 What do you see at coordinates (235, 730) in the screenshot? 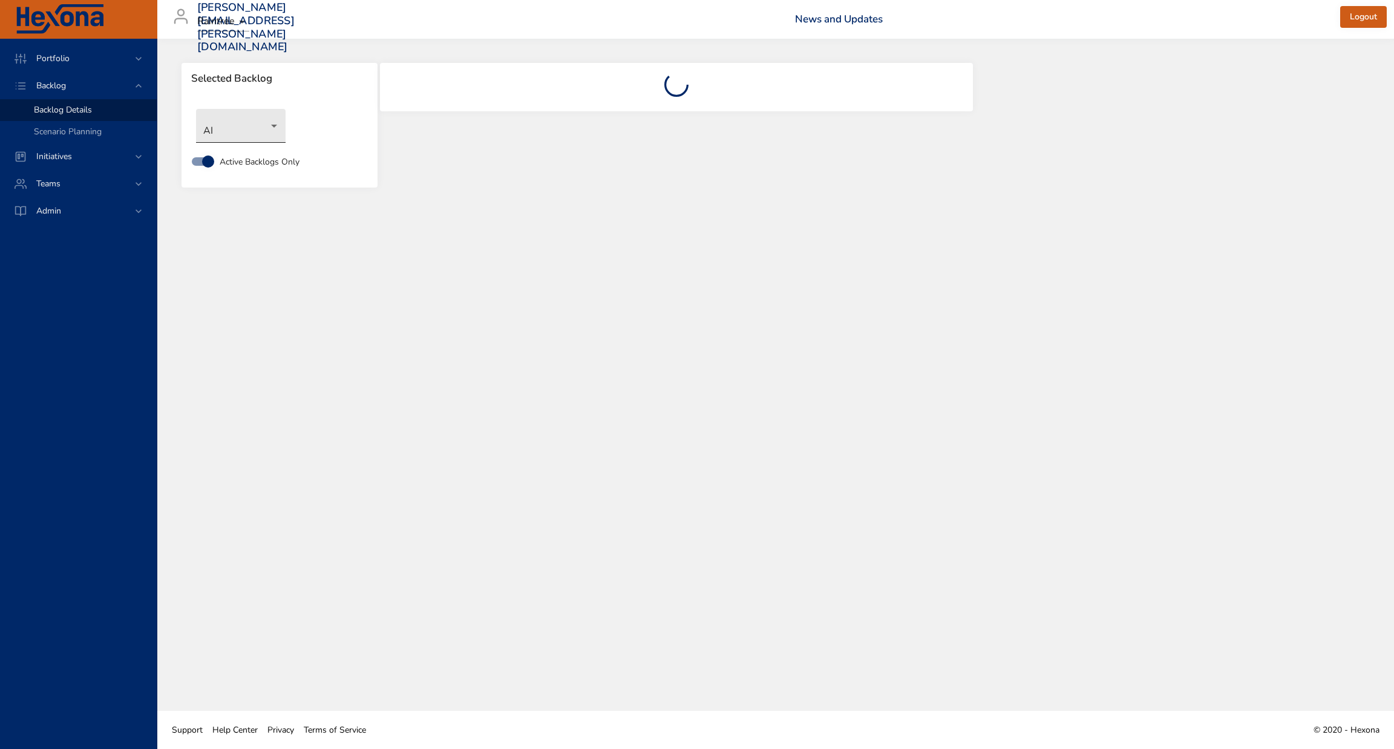
I see `span: Help Center` at bounding box center [235, 730].